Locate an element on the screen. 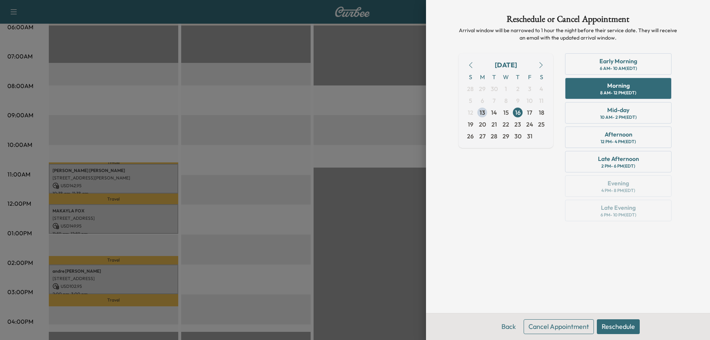 The width and height of the screenshot is (710, 340). span: 8 is located at coordinates (506, 101).